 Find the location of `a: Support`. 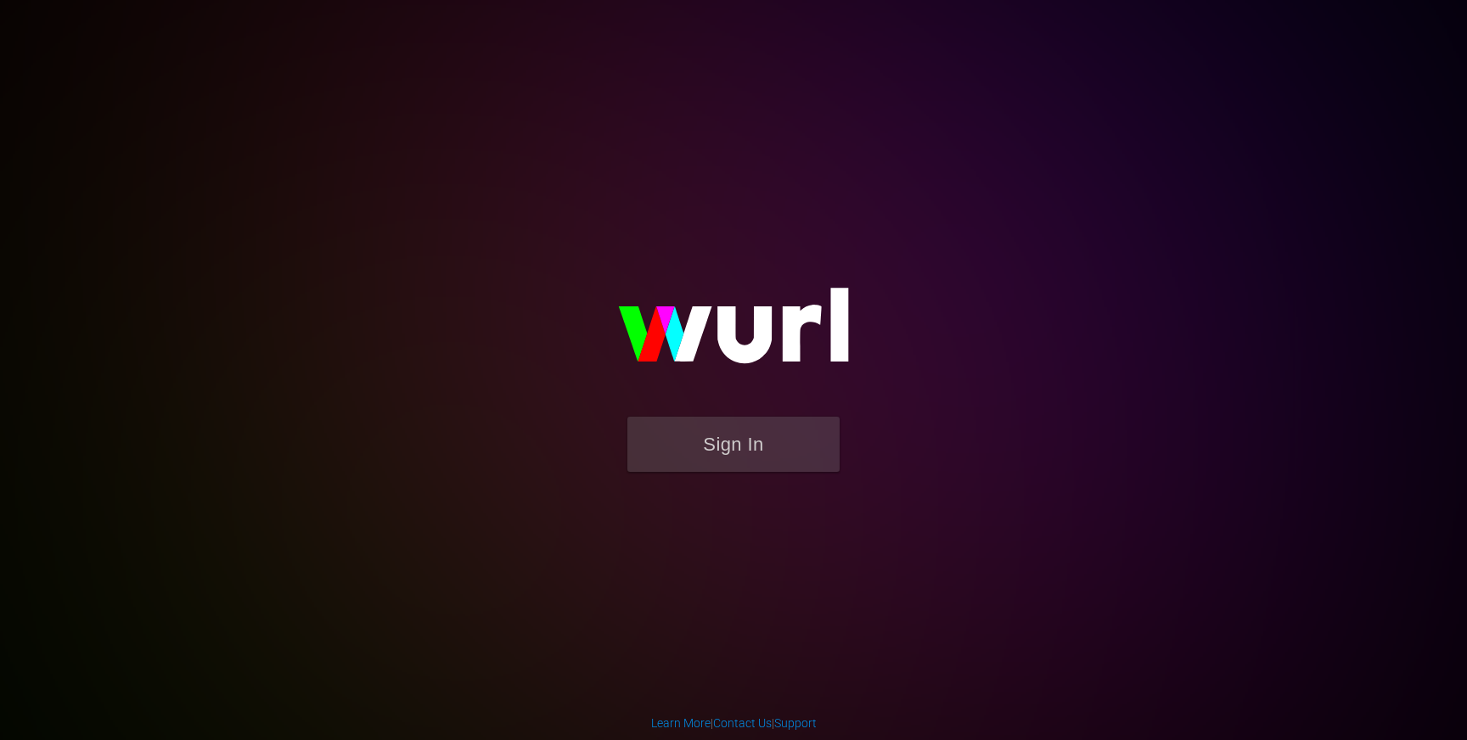

a: Support is located at coordinates (795, 723).